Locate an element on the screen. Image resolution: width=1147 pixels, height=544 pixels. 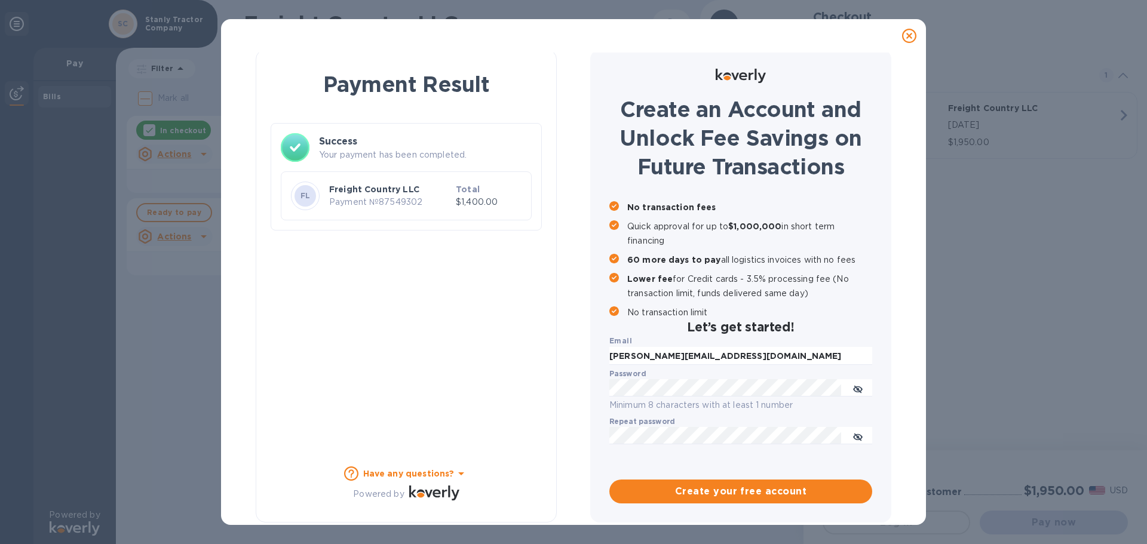
b: Lower fee is located at coordinates (650, 279).